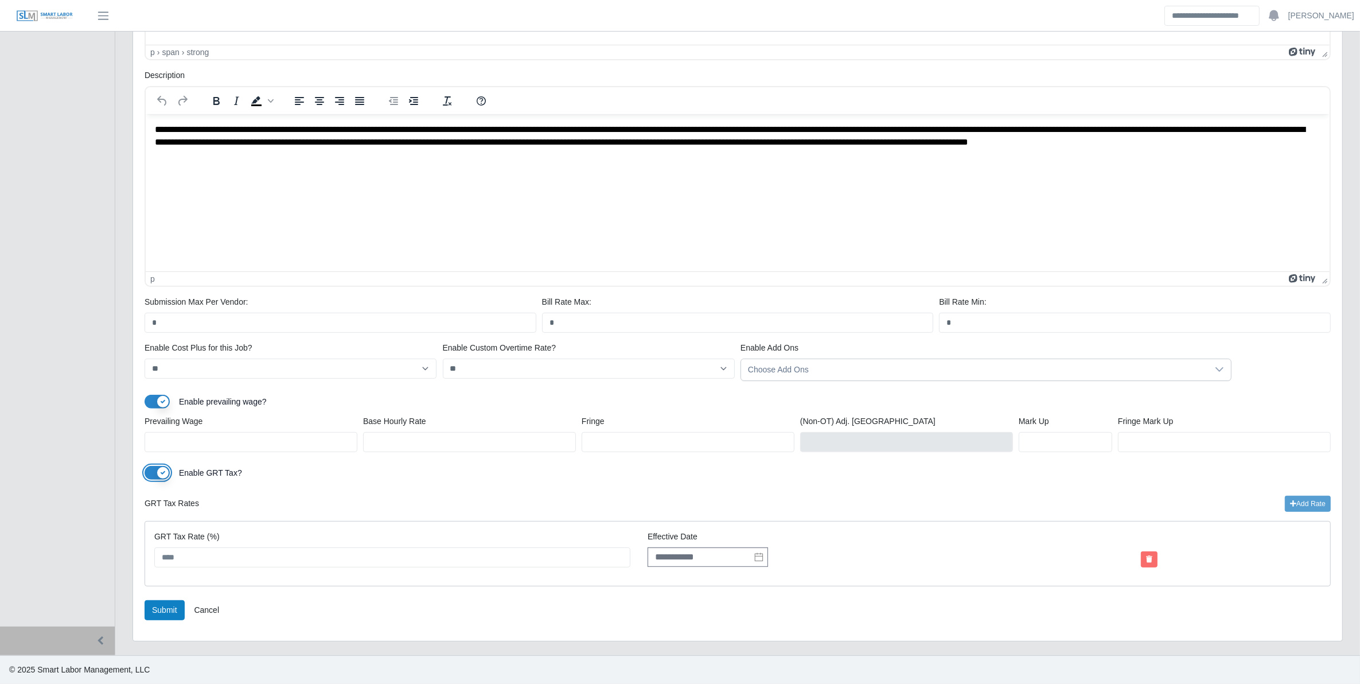 This screenshot has height=684, width=1360. I want to click on h6: GRT Tax Rates, so click(171, 503).